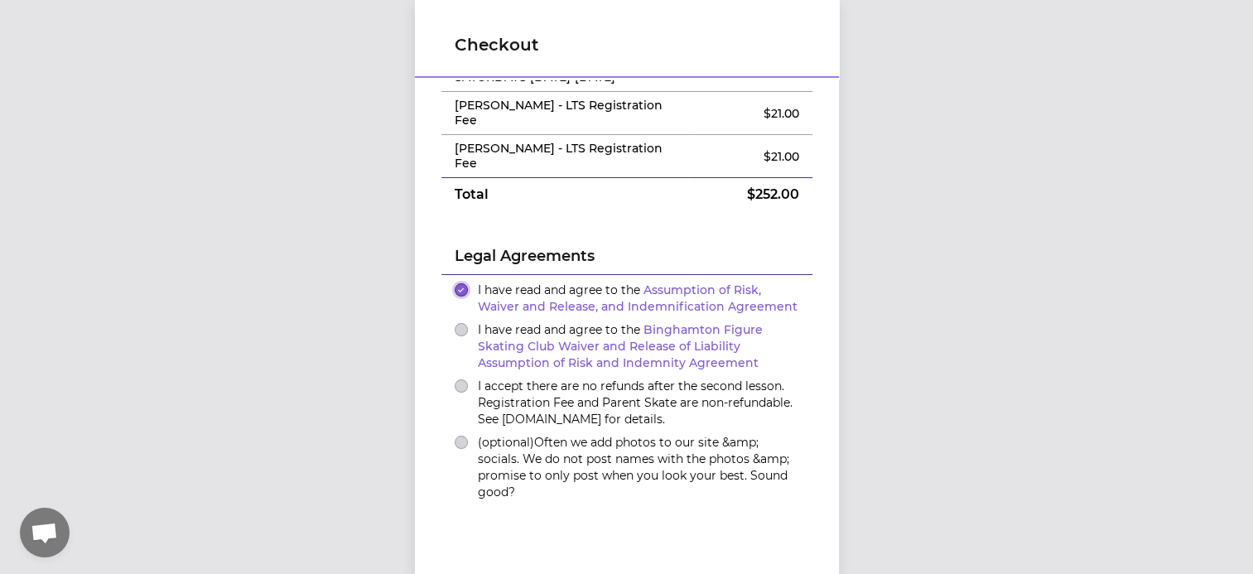 Image resolution: width=1253 pixels, height=574 pixels. Describe the element at coordinates (638, 402) in the screenshot. I see `label: I accept there are no refunds after the second lesson. Registration Fee and Parent Skate are non-...` at that location.